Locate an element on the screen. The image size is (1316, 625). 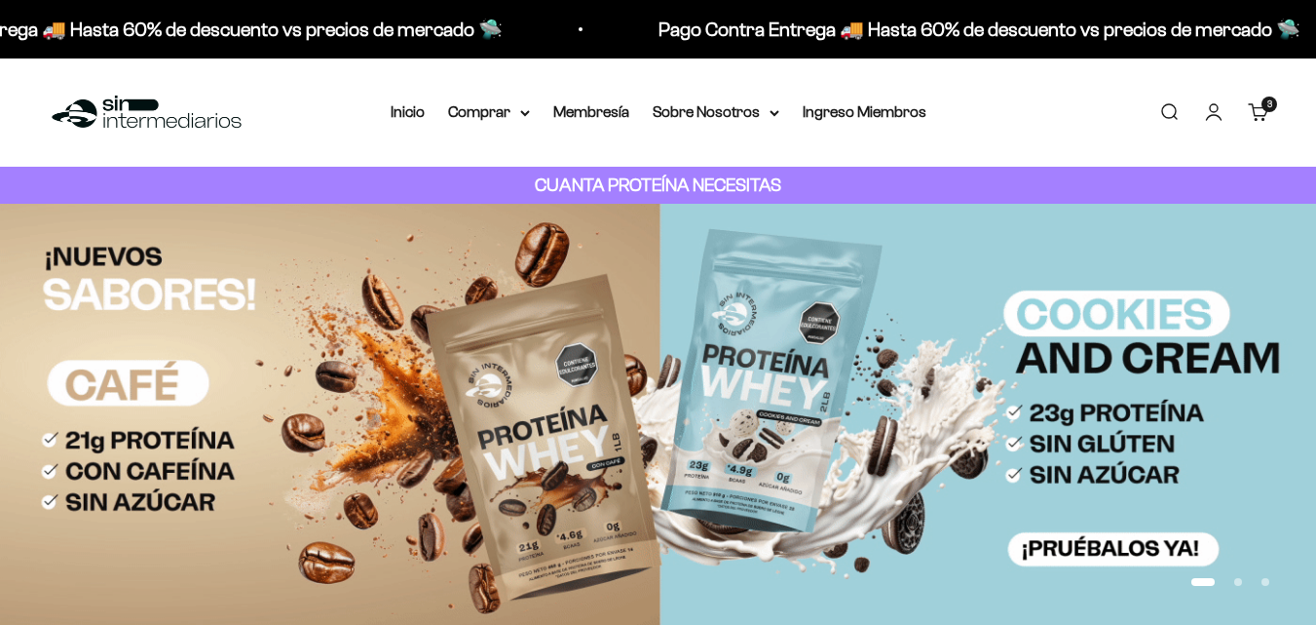
span: 3 is located at coordinates (1269, 104).